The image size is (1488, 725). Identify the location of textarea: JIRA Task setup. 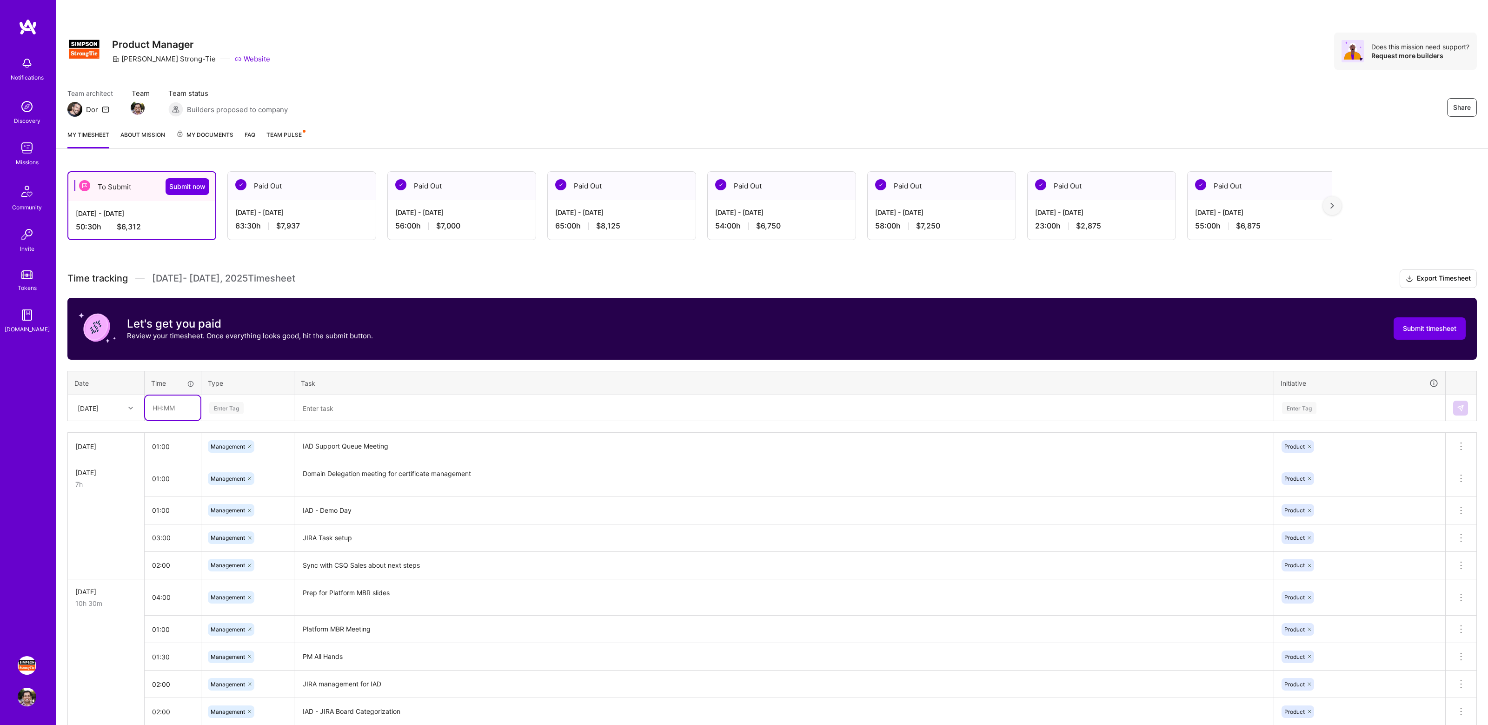
(784, 538).